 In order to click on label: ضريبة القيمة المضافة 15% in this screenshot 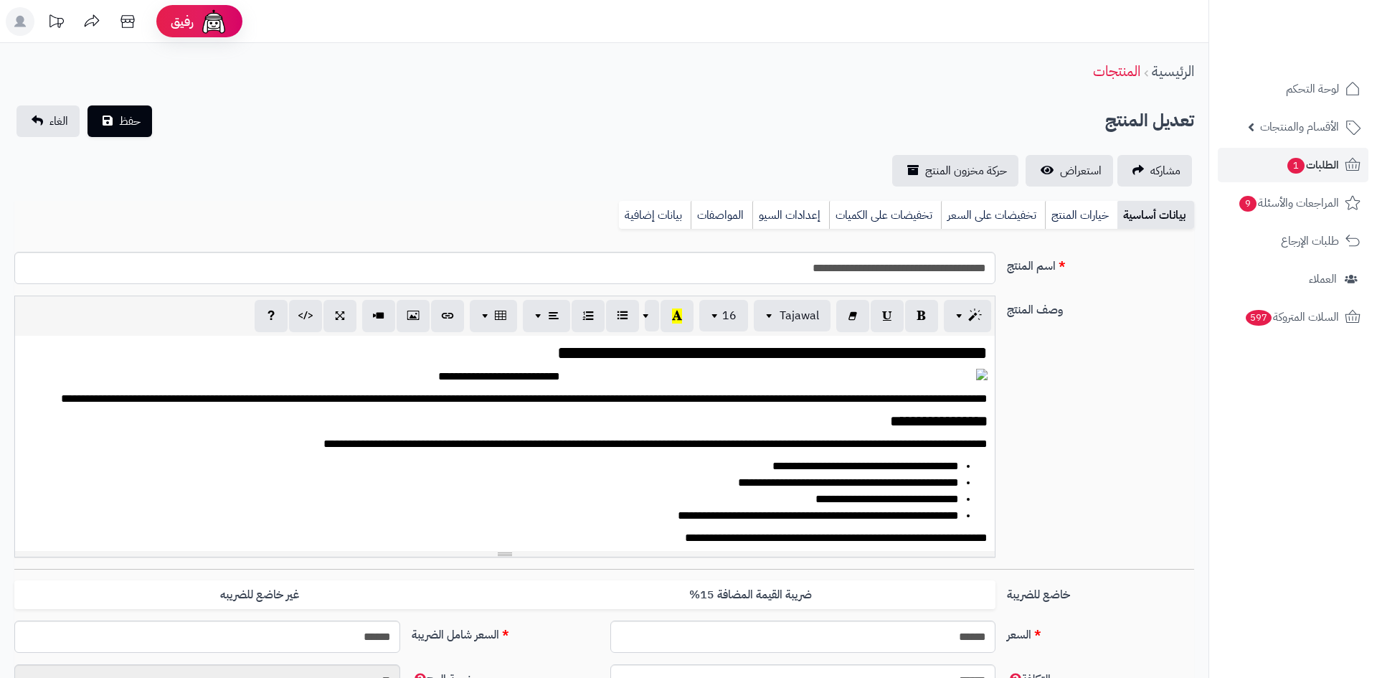, I will do `click(750, 595)`.